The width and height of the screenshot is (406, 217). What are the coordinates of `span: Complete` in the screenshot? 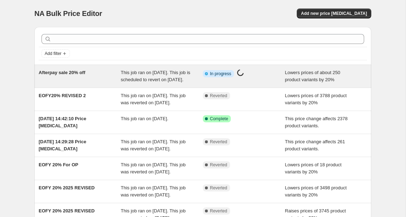 It's located at (219, 119).